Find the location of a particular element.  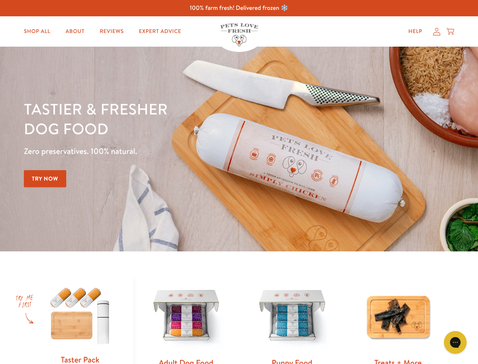

a: About is located at coordinates (75, 31).